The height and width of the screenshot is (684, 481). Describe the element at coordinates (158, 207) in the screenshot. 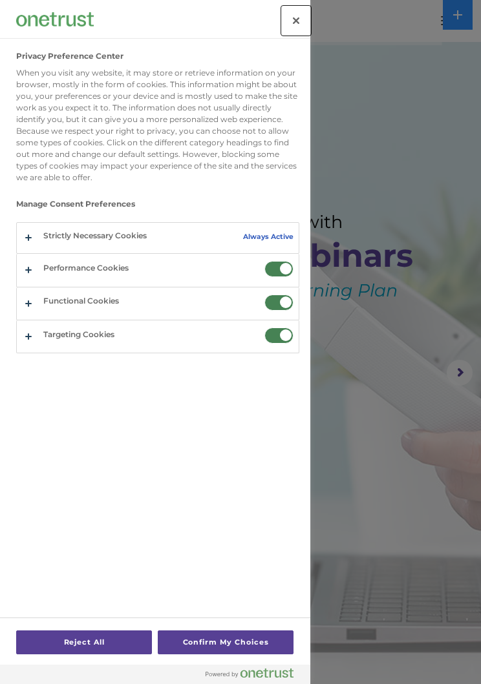

I see `h3: Manage Consent Preferences` at that location.